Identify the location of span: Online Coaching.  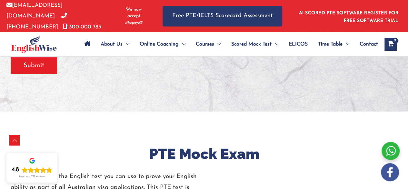
(159, 44).